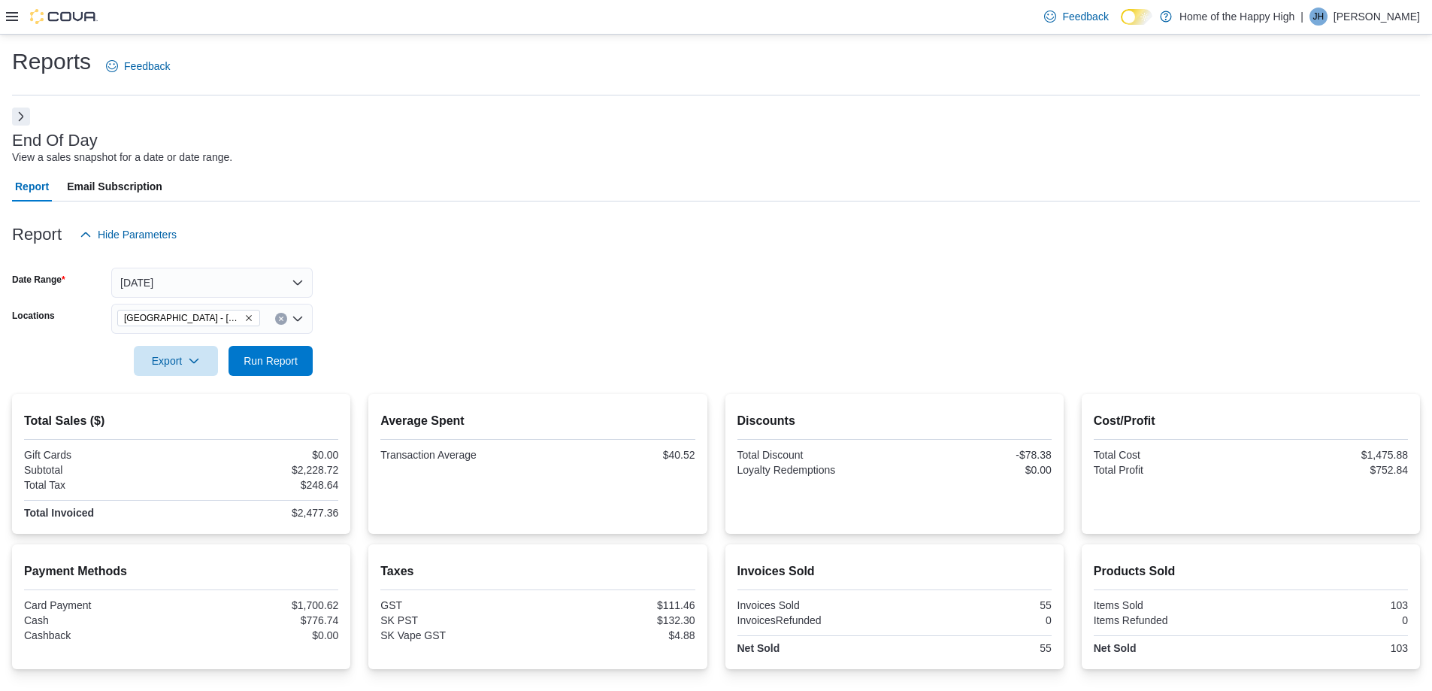 The image size is (1432, 691). Describe the element at coordinates (1319, 17) in the screenshot. I see `div: Joshua Hunt` at that location.